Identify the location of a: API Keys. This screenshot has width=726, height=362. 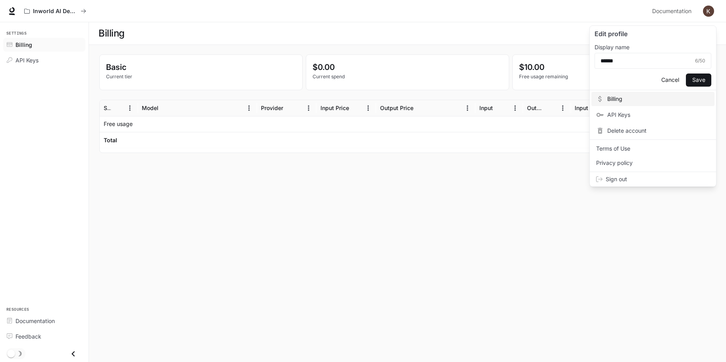
(653, 115).